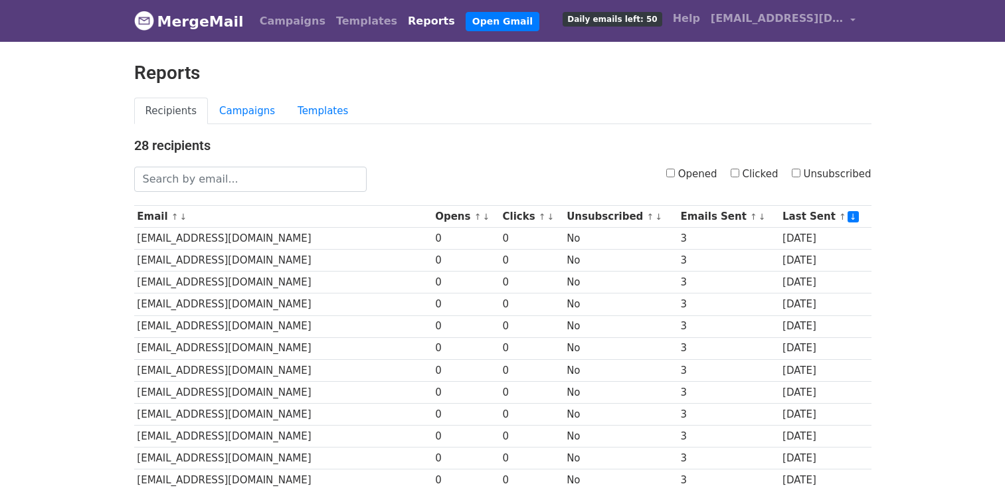 The width and height of the screenshot is (1005, 490). Describe the element at coordinates (431, 21) in the screenshot. I see `a: Reports` at that location.